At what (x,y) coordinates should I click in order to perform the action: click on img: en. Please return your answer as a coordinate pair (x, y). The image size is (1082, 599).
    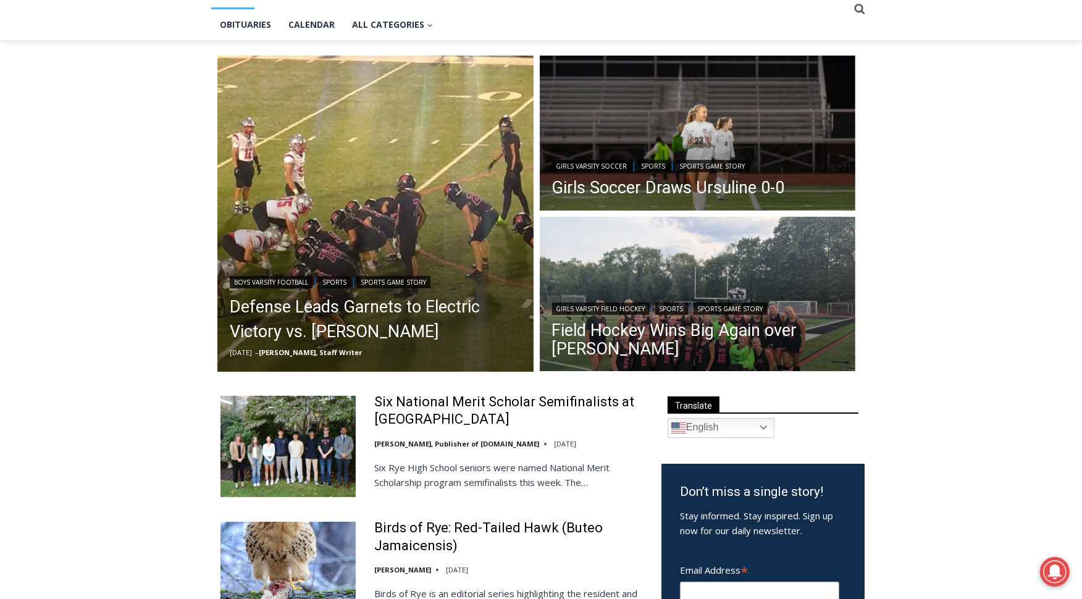
    Looking at the image, I should click on (679, 428).